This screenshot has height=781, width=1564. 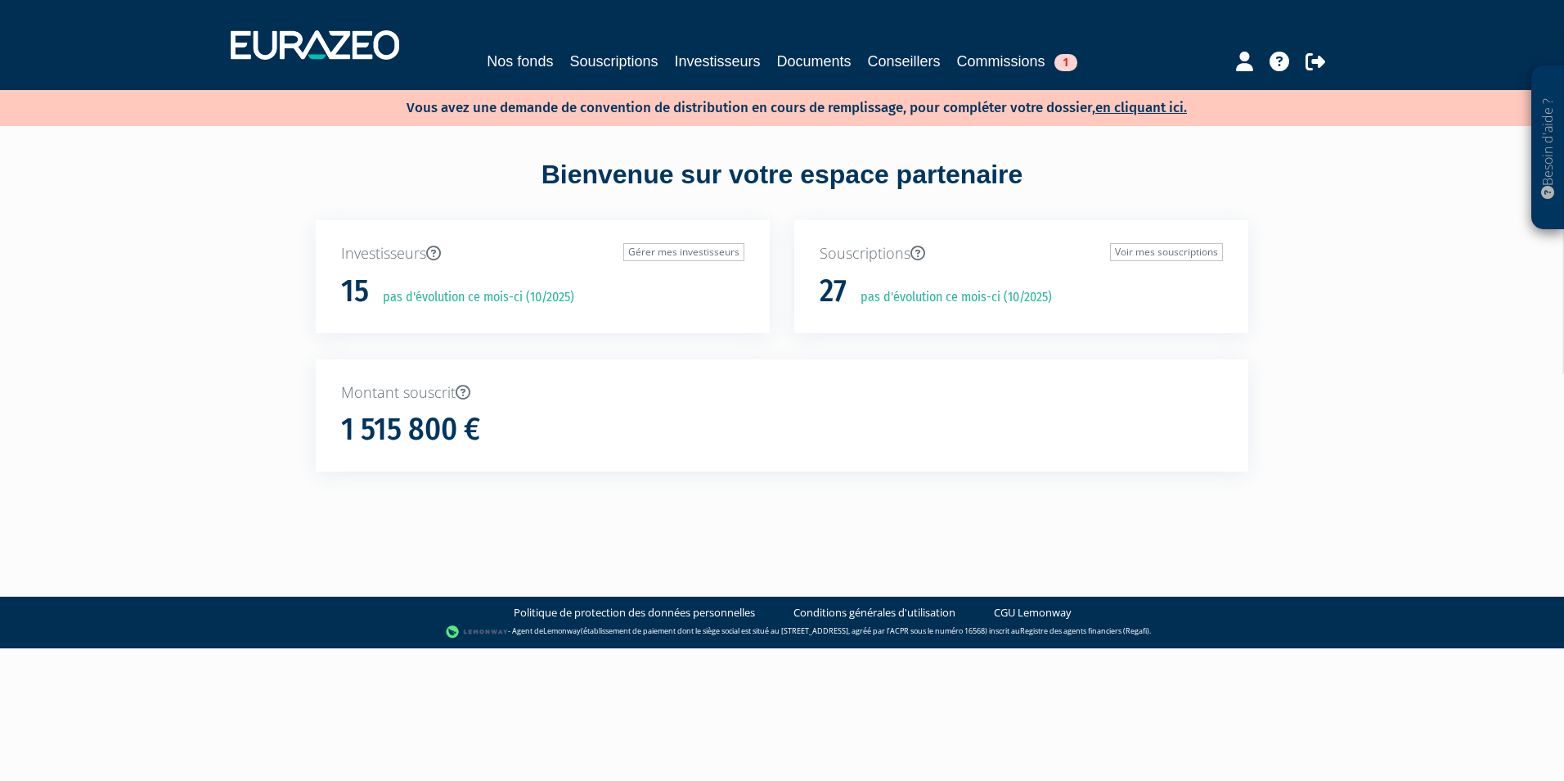 I want to click on a: Nos fonds, so click(x=520, y=61).